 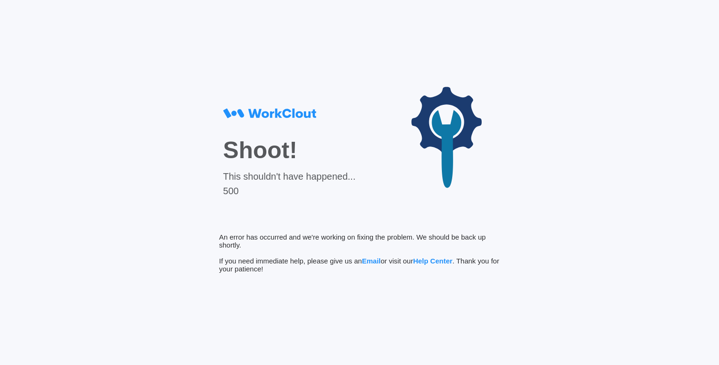 What do you see at coordinates (359, 253) in the screenshot?
I see `div: An error has occurred and we're working on fixing the problem. We should be back up shortly. If y...` at bounding box center [359, 253].